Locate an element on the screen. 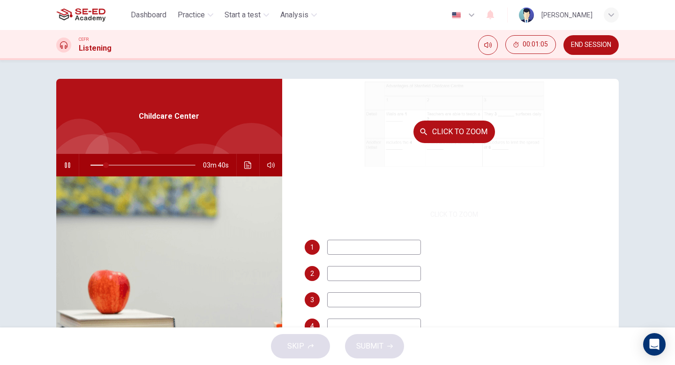 The width and height of the screenshot is (675, 365). a: Dashboard is located at coordinates (149, 15).